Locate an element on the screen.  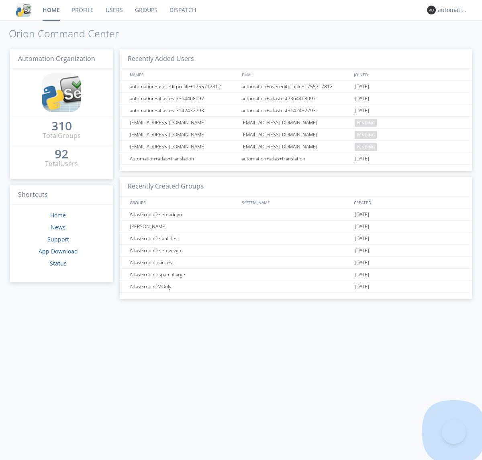
span: Automation Organization is located at coordinates (57, 59).